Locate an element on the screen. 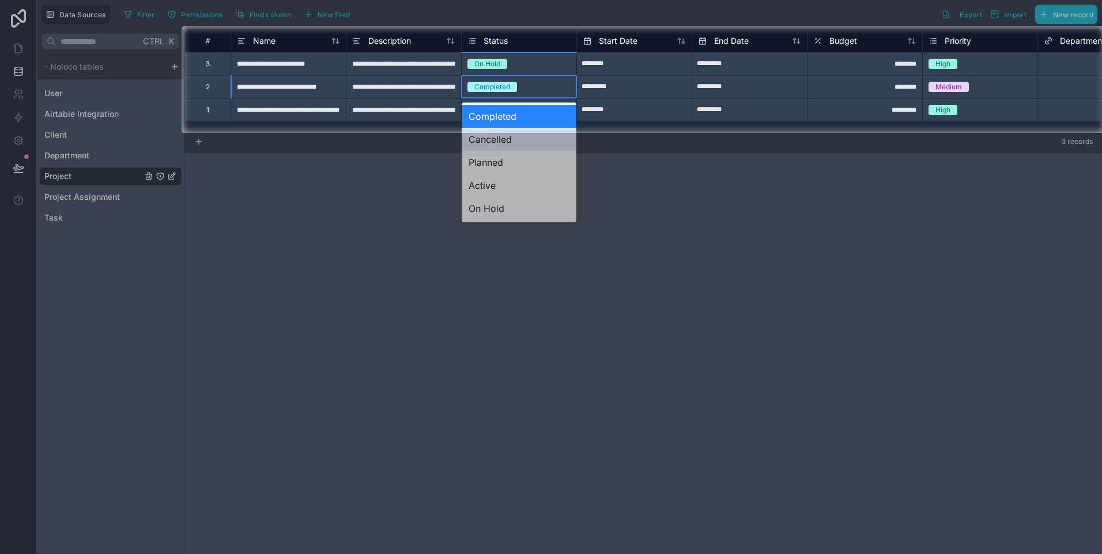 This screenshot has height=554, width=1102. span: Priority is located at coordinates (958, 41).